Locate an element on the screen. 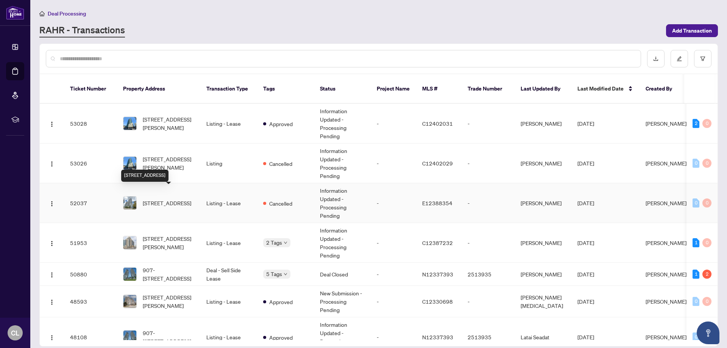 This screenshot has width=727, height=348. span: down is located at coordinates (285, 243).